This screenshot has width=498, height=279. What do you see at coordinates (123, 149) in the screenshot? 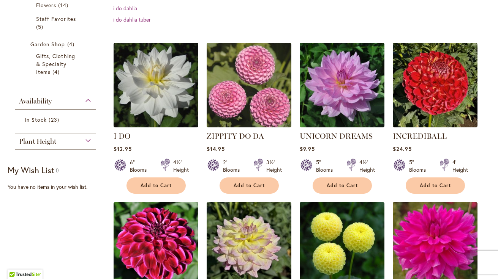
I see `span: $12.95` at bounding box center [123, 149].